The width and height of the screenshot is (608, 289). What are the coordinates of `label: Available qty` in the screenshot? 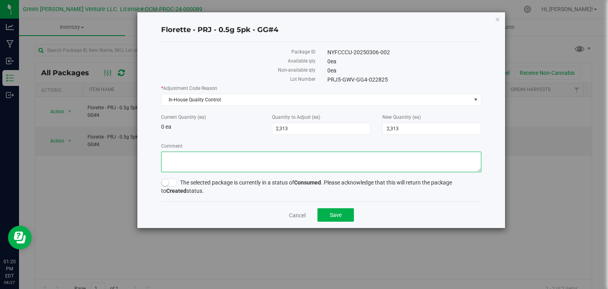 It's located at (238, 61).